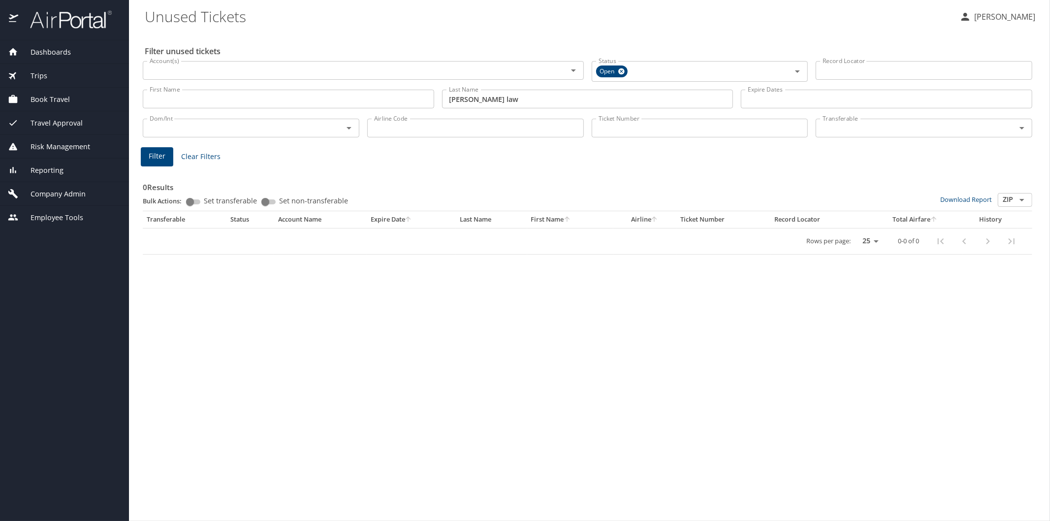  Describe the element at coordinates (201, 157) in the screenshot. I see `span: Clear Filters` at that location.